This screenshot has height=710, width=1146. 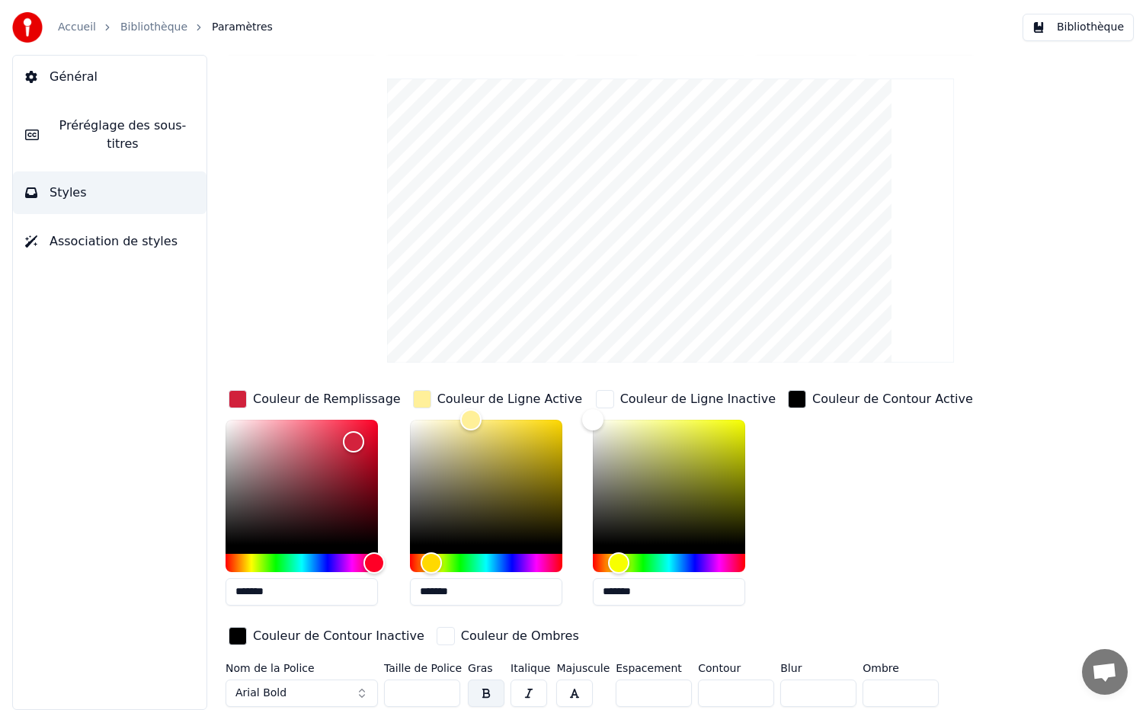 I want to click on label: Contour, so click(x=736, y=668).